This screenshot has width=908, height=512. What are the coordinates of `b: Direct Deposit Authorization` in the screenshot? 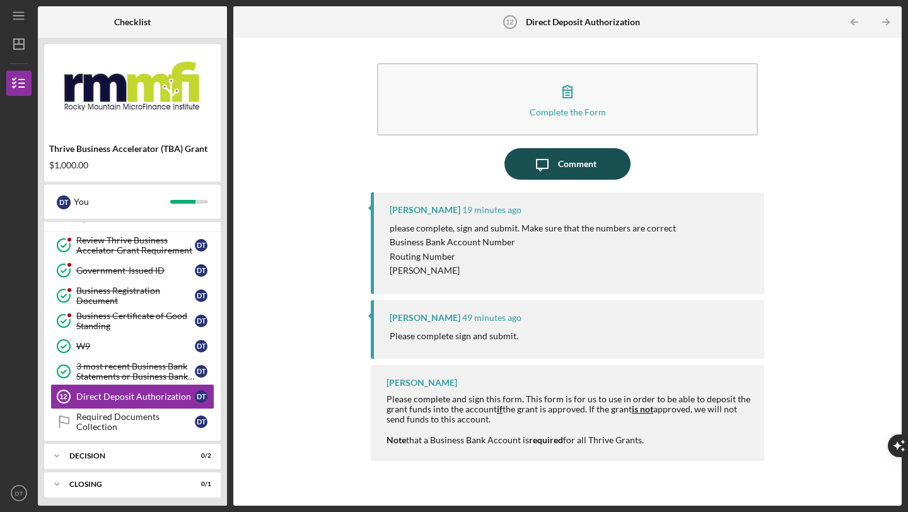 It's located at (582, 22).